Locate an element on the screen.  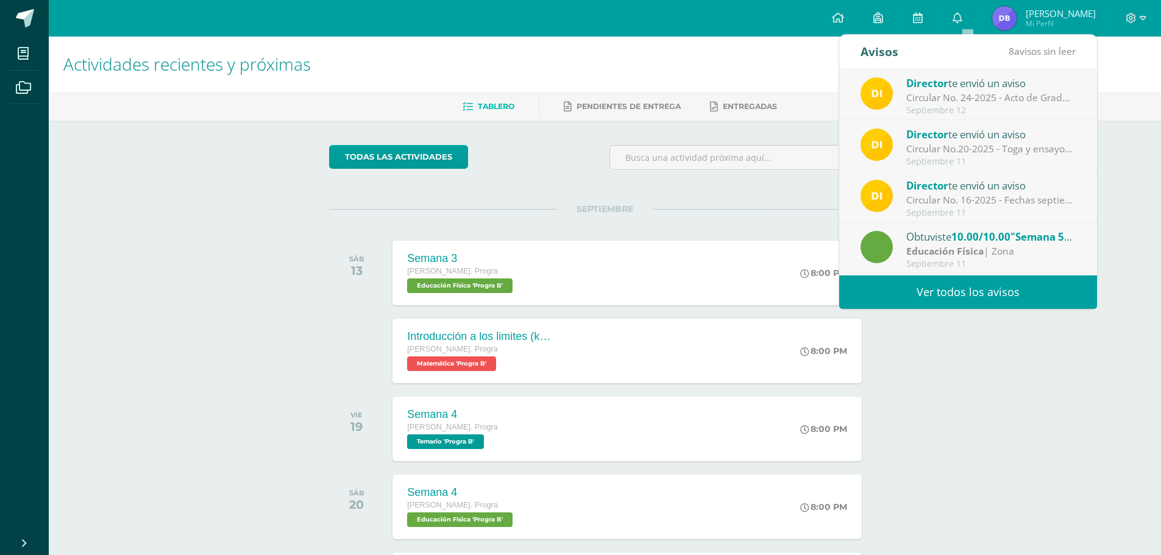
span: Tablero is located at coordinates (496, 106).